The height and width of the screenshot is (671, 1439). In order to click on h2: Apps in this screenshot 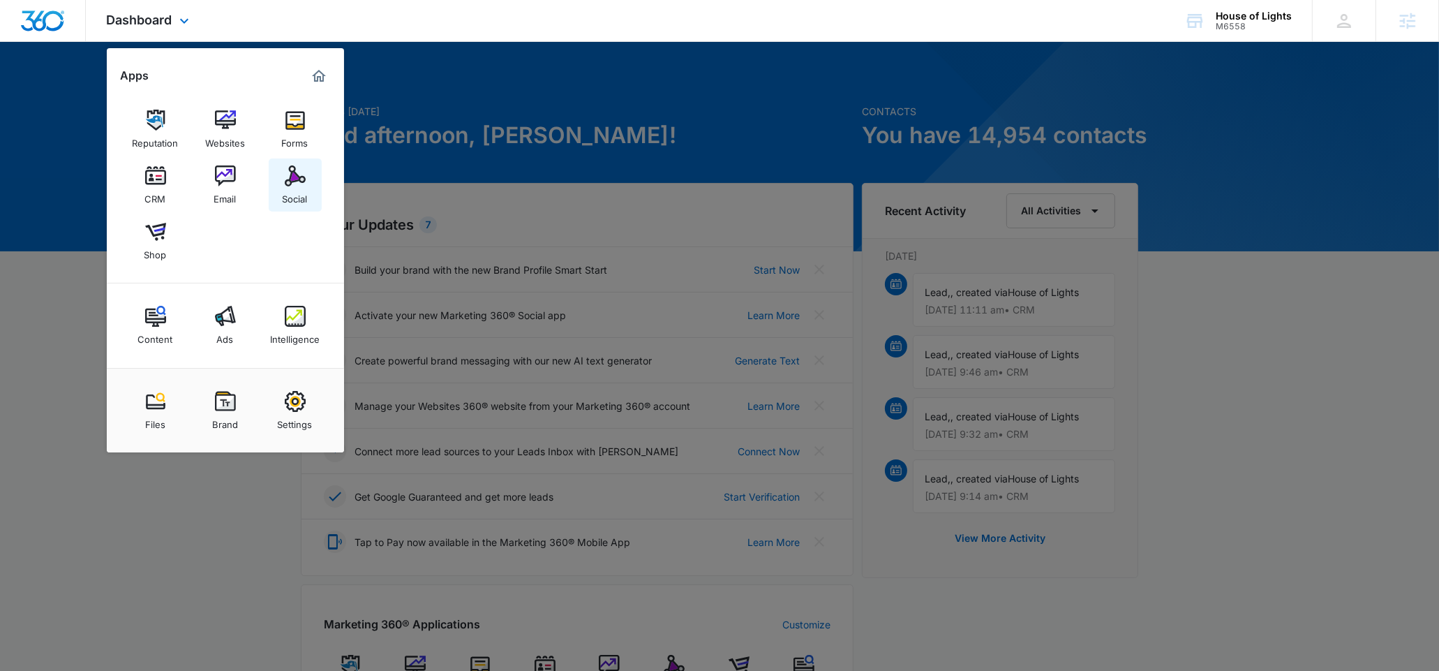, I will do `click(135, 75)`.